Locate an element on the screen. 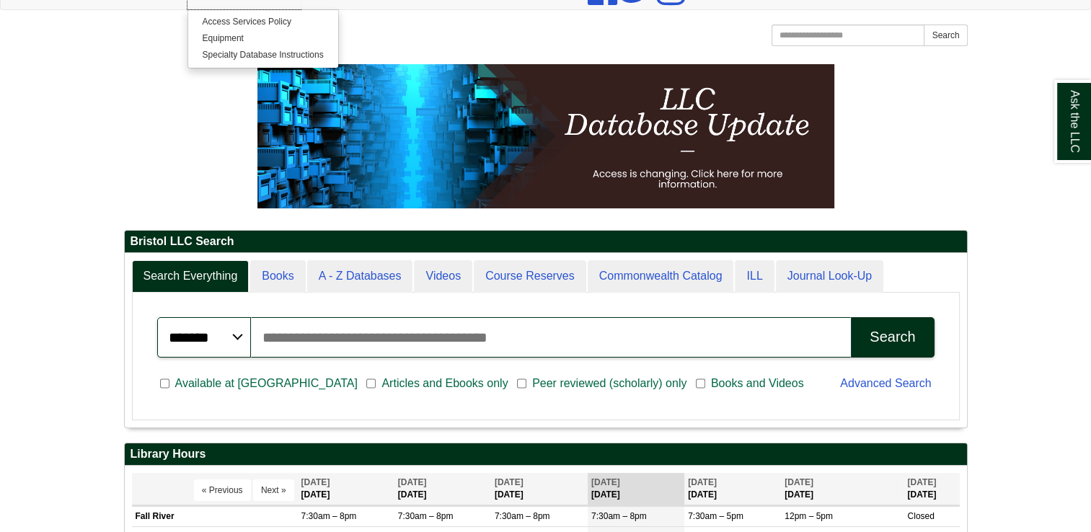 Image resolution: width=1091 pixels, height=532 pixels. button: « Previous is located at coordinates (222, 490).